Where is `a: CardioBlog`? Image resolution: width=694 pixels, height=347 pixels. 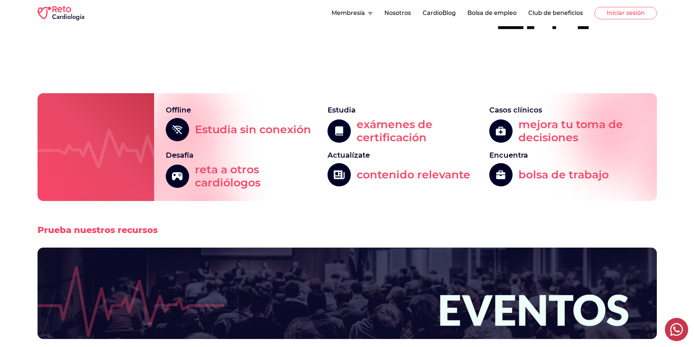 a: CardioBlog is located at coordinates (439, 13).